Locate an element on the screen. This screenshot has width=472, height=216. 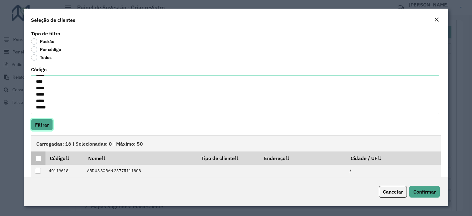
th: Código is located at coordinates (65, 158).